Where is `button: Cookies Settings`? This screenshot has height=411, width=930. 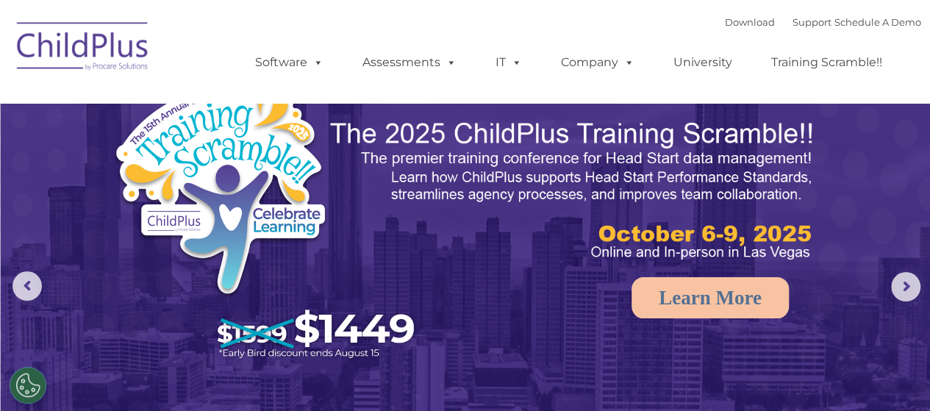 button: Cookies Settings is located at coordinates (28, 385).